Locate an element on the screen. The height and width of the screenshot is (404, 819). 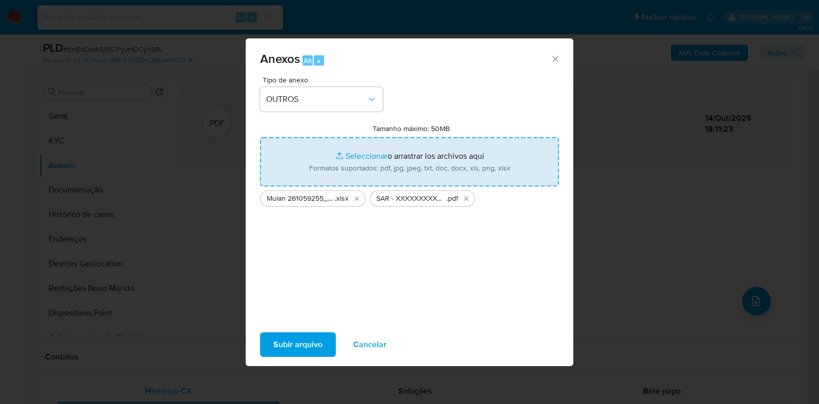
button: Cancelar is located at coordinates (370, 344).